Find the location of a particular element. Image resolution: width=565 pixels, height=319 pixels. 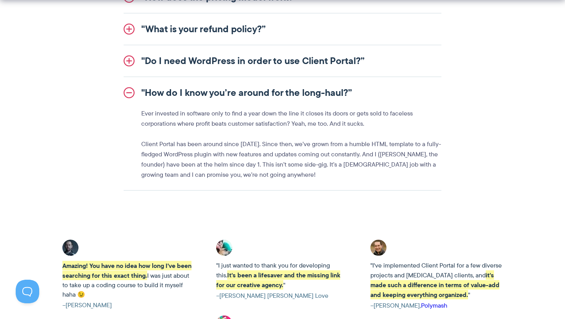

img: Client Portal testimonial - Adrian C is located at coordinates (70, 247).